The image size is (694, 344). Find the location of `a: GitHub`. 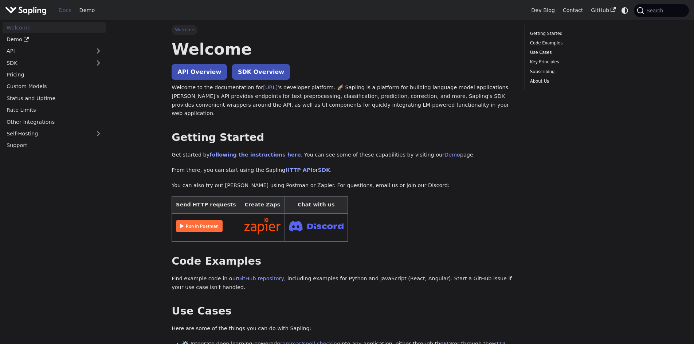

a: GitHub is located at coordinates (603, 10).